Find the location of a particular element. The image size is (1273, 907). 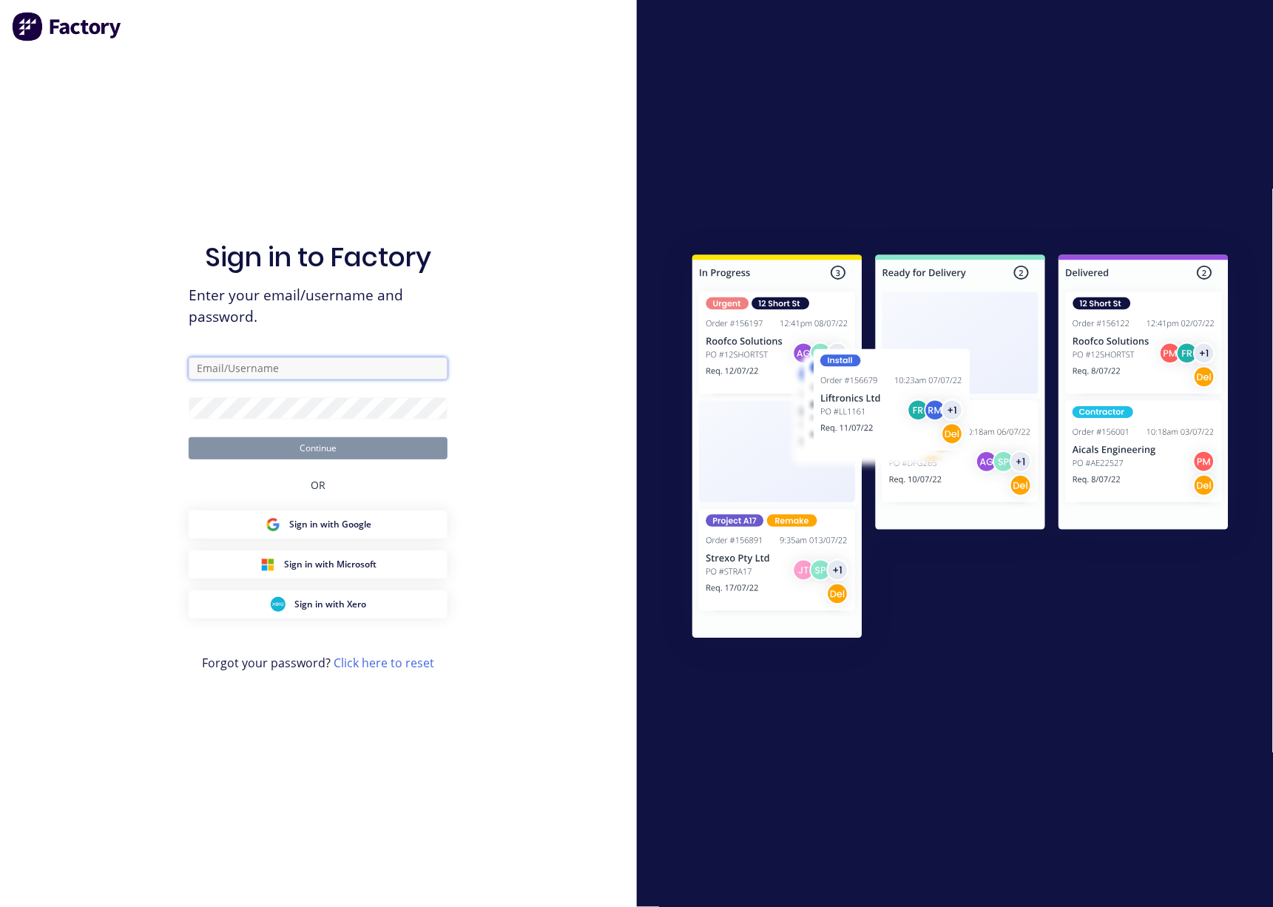

input: Email/Username is located at coordinates (318, 368).